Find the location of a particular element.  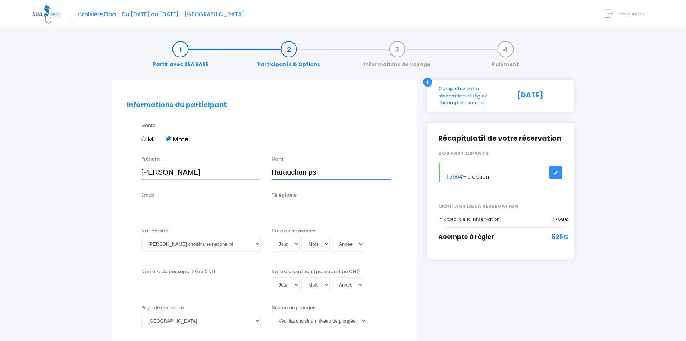

label: Téléphone is located at coordinates (284, 195).